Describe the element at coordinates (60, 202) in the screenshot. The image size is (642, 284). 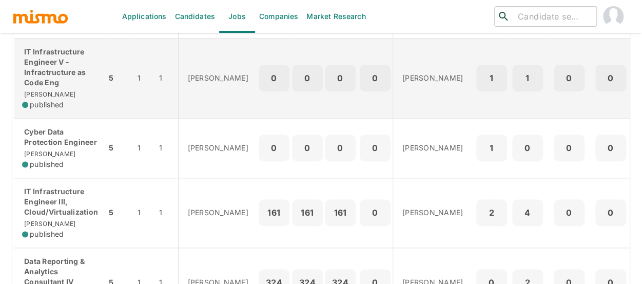
I see `p: IT Infrastructure Engineer III, Cloud/Virtualization` at that location.